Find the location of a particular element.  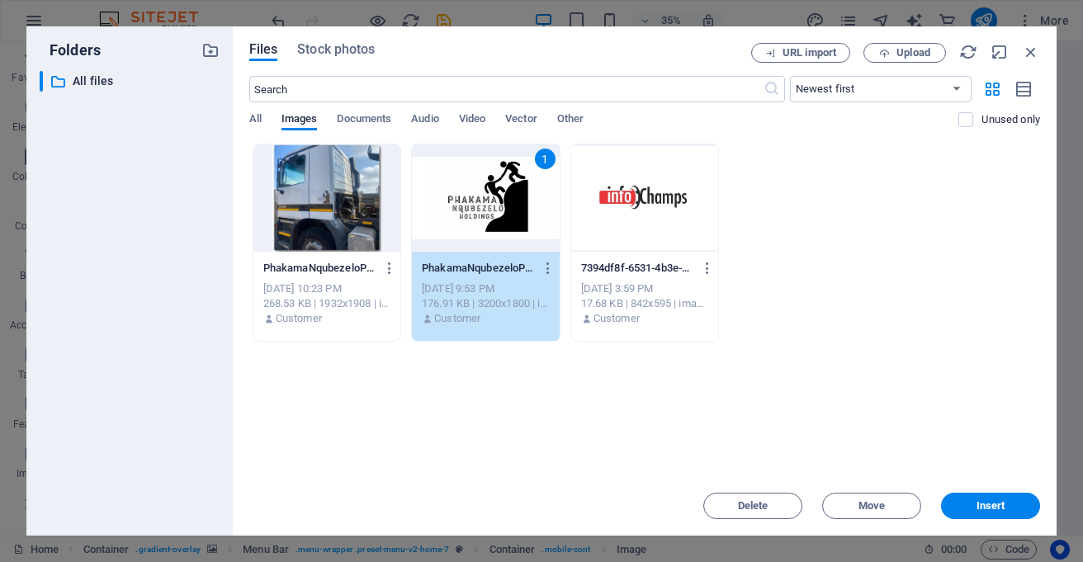

span: Audio is located at coordinates (424, 121).